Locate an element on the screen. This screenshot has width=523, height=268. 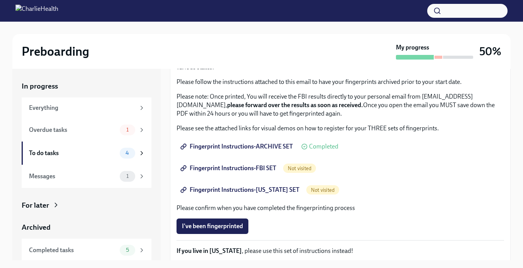
div: Completed tasks is located at coordinates (73, 250).